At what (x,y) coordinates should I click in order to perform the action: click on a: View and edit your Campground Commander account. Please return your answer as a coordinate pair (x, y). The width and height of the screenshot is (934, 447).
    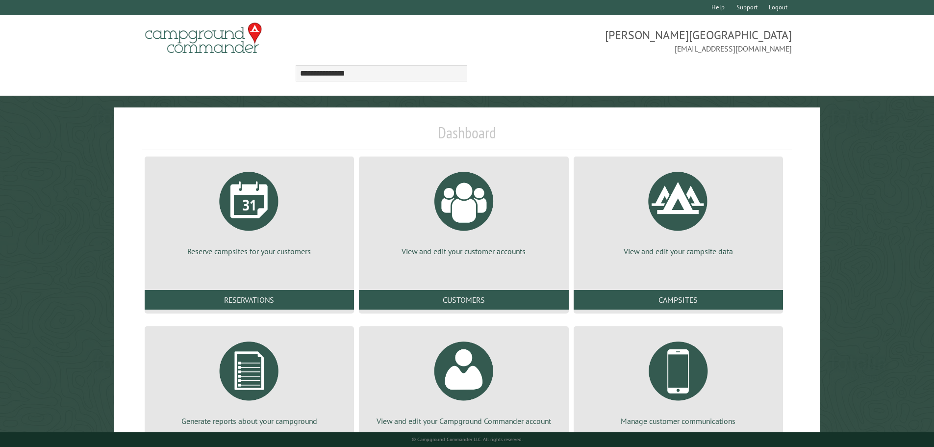
    Looking at the image, I should click on (463, 380).